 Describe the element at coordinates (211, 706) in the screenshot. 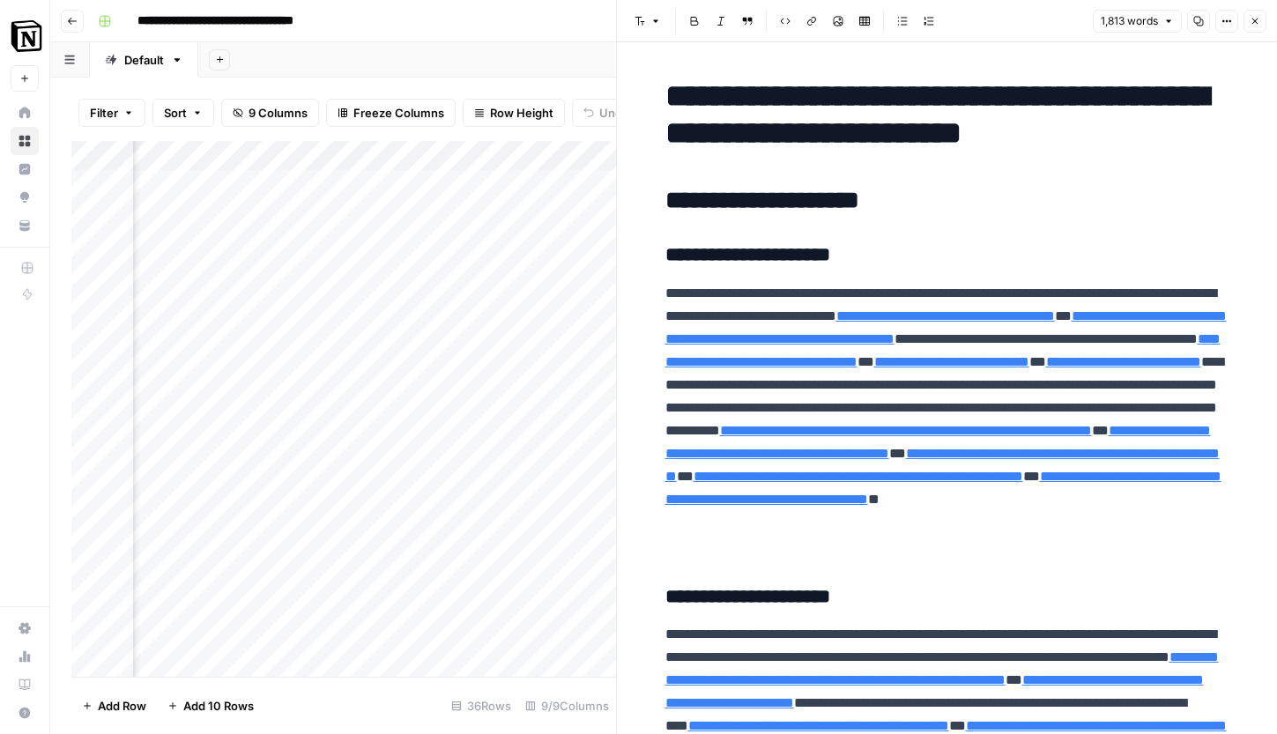

I see `button: Add 10 Rows` at that location.